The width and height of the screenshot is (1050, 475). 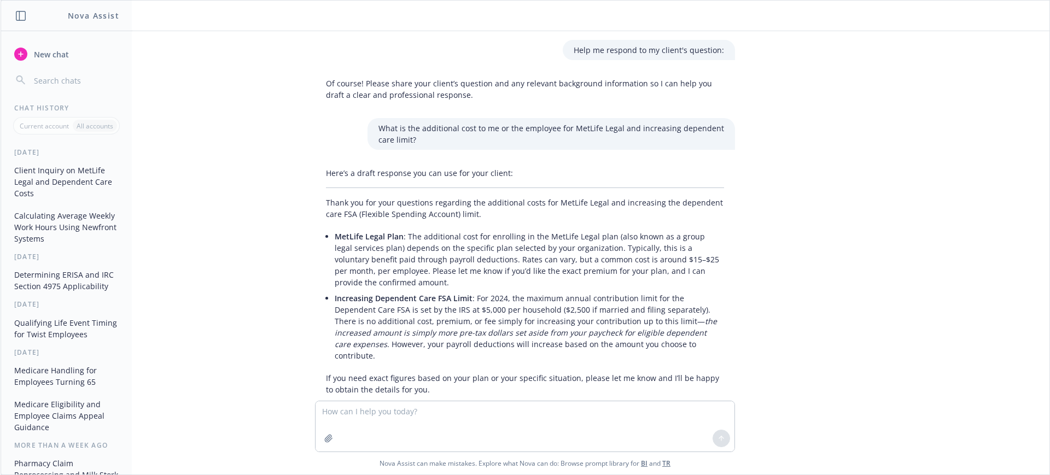 What do you see at coordinates (369, 236) in the screenshot?
I see `span: MetLife Legal Plan` at bounding box center [369, 236].